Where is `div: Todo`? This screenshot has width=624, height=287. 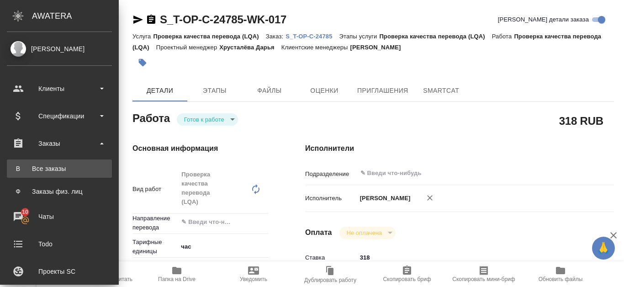
div: Todo is located at coordinates (59, 244).